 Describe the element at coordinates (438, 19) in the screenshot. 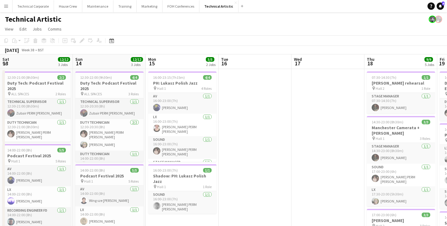

I see `app-user-avatar: Zubair PERM Dhalla` at that location.